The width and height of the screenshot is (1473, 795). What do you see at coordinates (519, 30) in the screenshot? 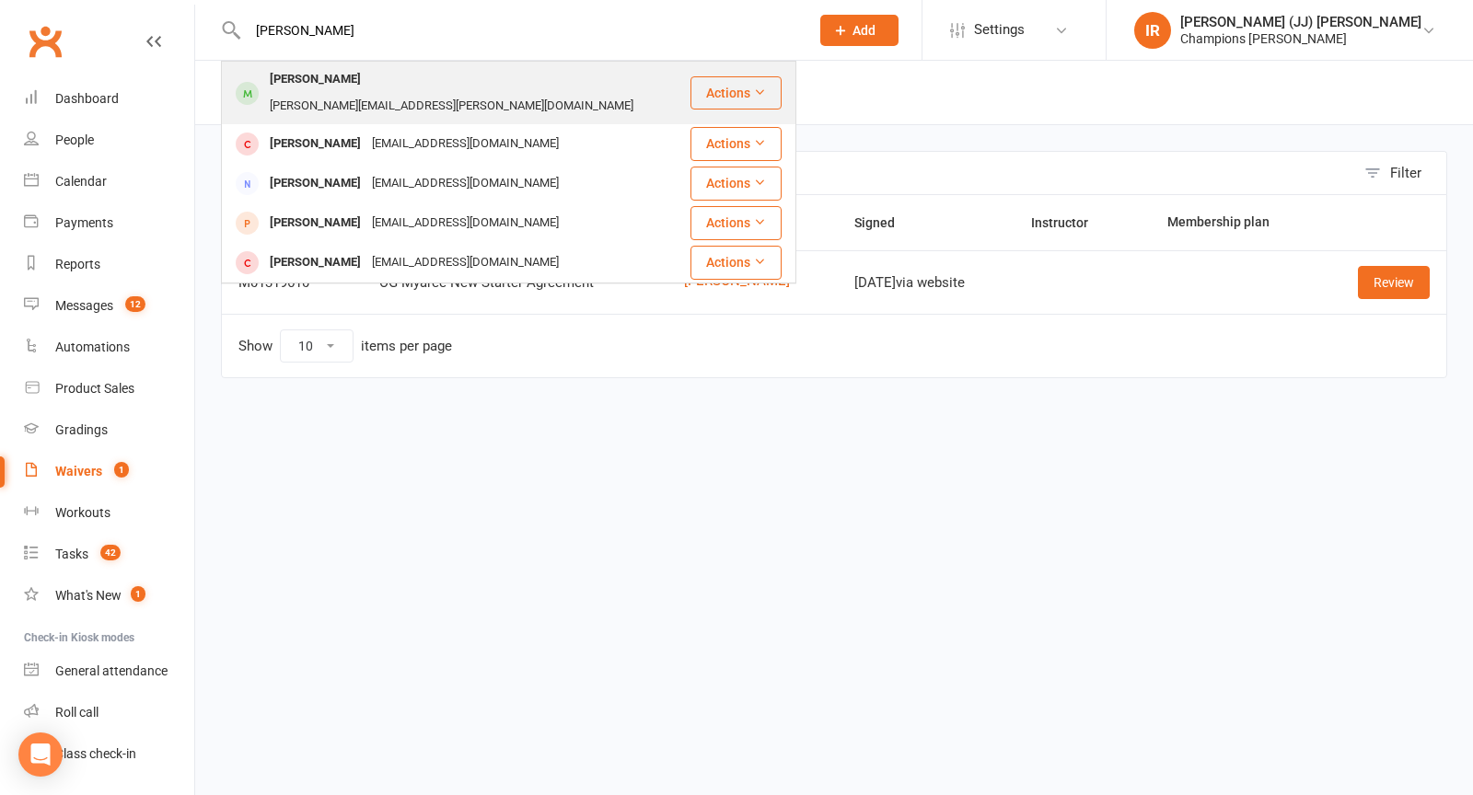
I see `input: Search...` at bounding box center [519, 30].